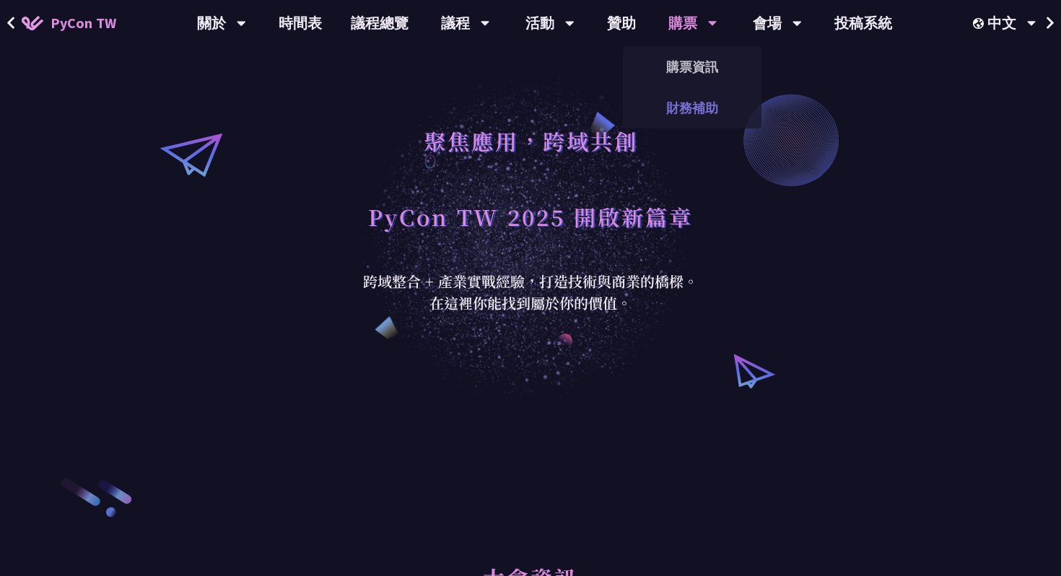 This screenshot has height=576, width=1061. I want to click on h1: 聚焦應用，跨域共創, so click(530, 141).